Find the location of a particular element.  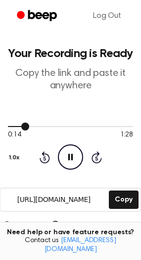

a: Beep is located at coordinates (38, 16).